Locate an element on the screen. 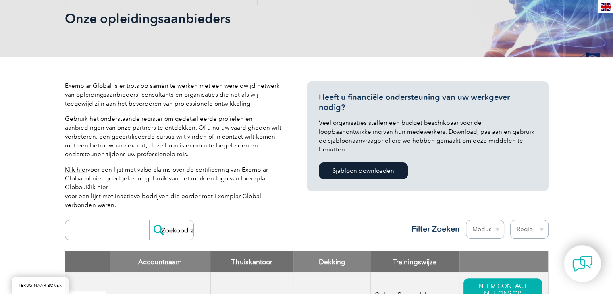  font: voor een lijst met inactieve bedrijven die eerder met Exemplar Global verbonden waren is located at coordinates (163, 201).